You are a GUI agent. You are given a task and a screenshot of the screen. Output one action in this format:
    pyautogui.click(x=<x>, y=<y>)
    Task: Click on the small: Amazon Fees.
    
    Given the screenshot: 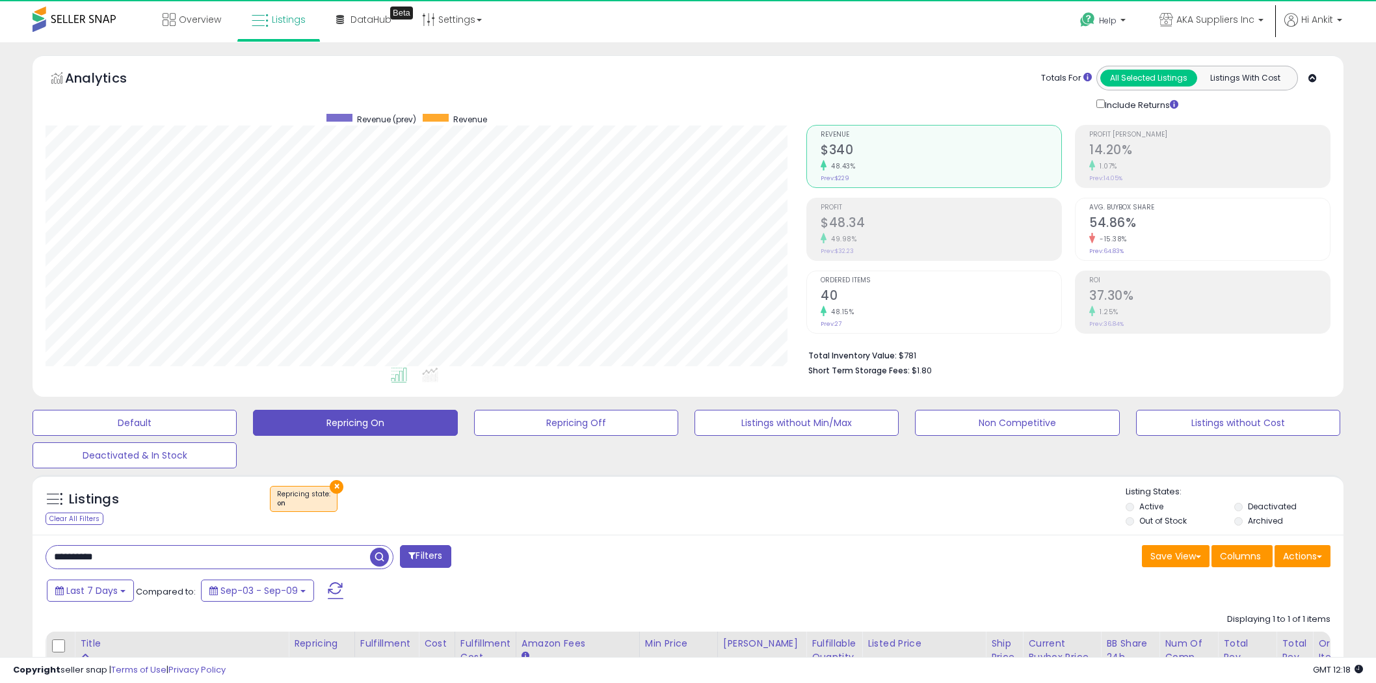 What is the action you would take?
    pyautogui.click(x=525, y=656)
    